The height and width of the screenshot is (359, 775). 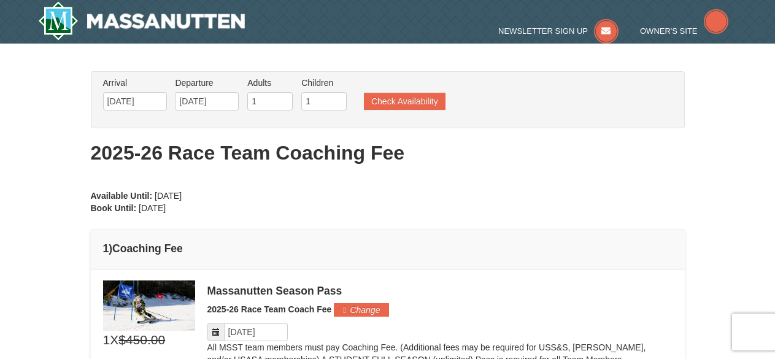 What do you see at coordinates (270, 83) in the screenshot?
I see `label: Adults` at bounding box center [270, 83].